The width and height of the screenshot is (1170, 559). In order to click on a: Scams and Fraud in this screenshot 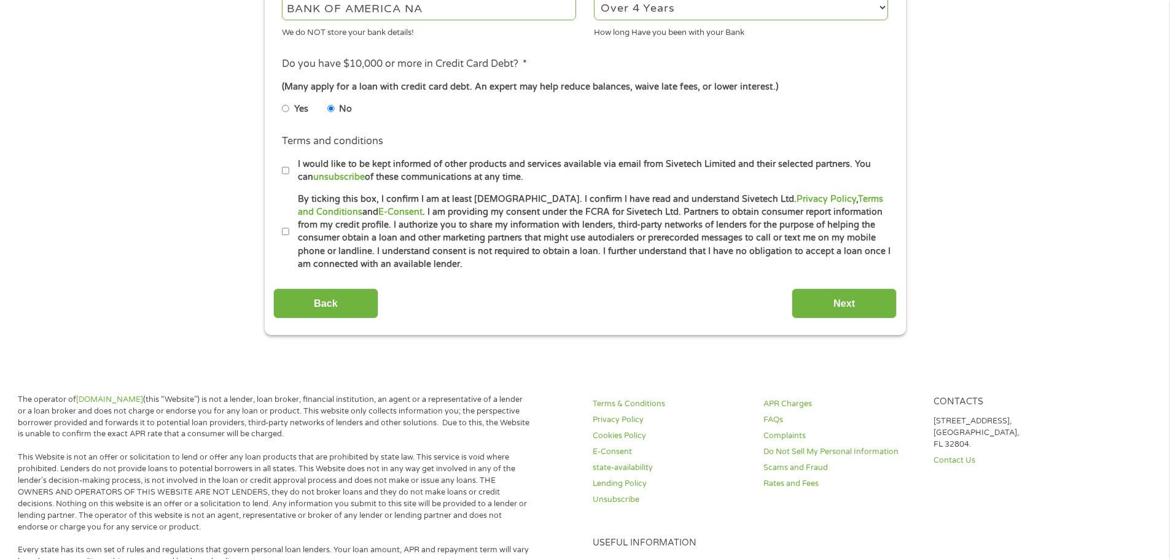, I will do `click(841, 468)`.